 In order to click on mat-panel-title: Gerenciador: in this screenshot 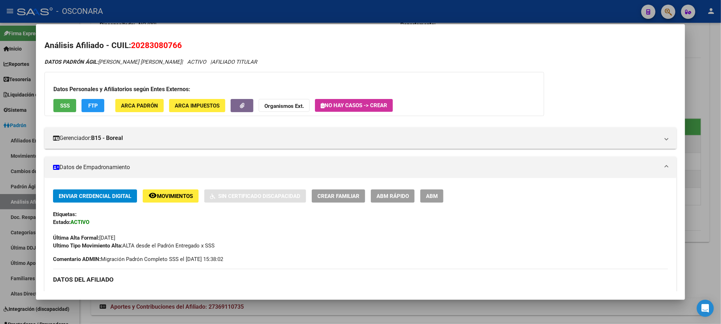, I will do `click(356, 138)`.